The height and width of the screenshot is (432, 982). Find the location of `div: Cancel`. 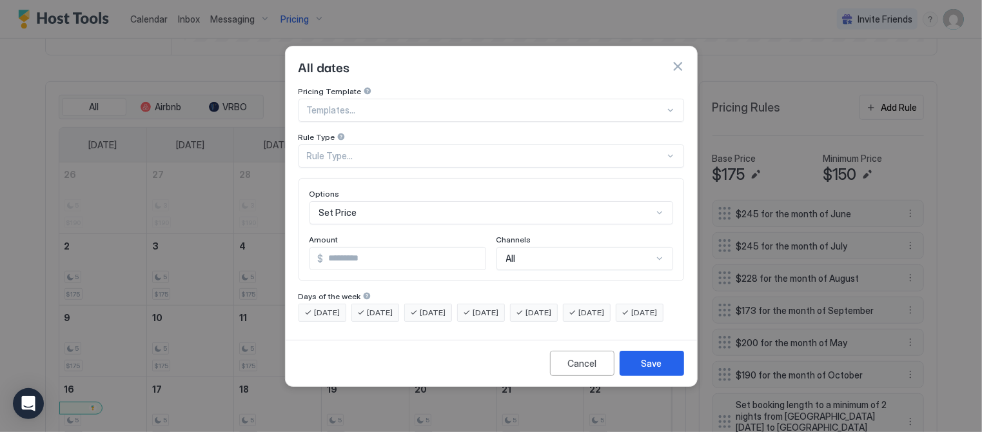

div: Cancel is located at coordinates (582, 363).